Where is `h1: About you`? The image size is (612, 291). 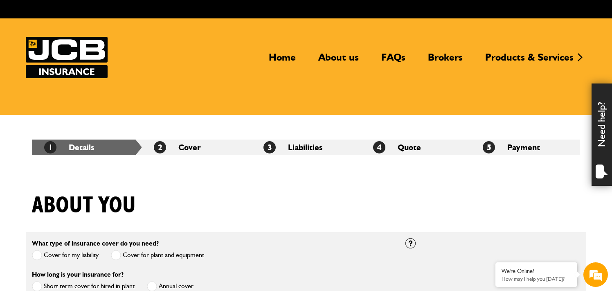
h1: About you is located at coordinates (84, 205).